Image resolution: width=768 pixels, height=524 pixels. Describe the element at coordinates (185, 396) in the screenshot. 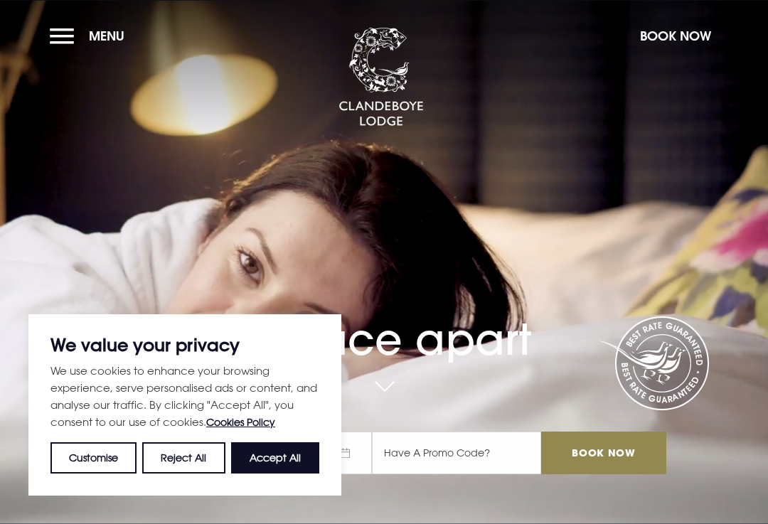

I see `p: We use cookies to enhance your browsing experience, serve personalised ads or content, and analys...` at that location.